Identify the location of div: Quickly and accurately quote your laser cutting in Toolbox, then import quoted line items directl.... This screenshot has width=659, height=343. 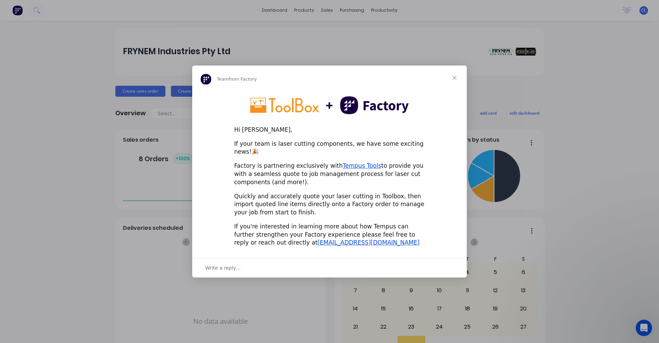
(329, 204).